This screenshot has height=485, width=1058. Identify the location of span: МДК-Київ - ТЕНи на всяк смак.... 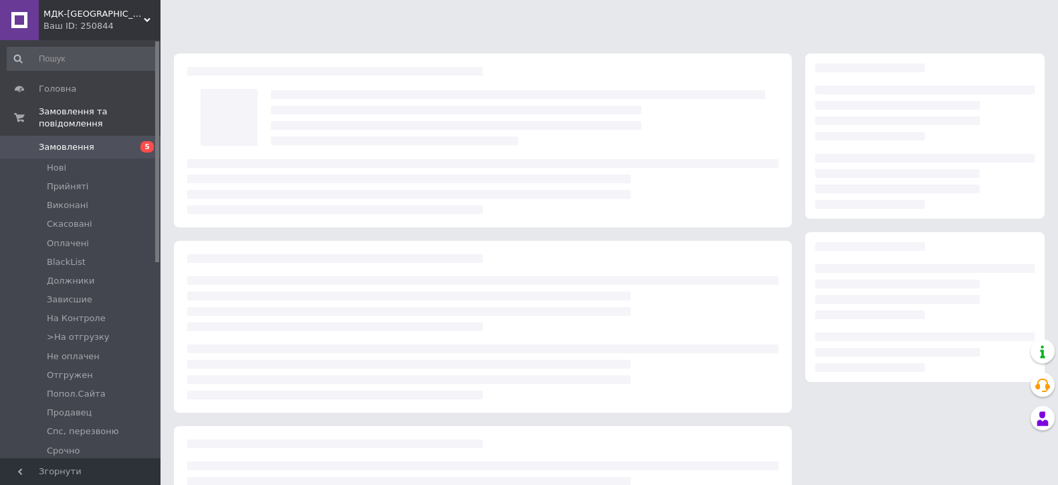
(94, 14).